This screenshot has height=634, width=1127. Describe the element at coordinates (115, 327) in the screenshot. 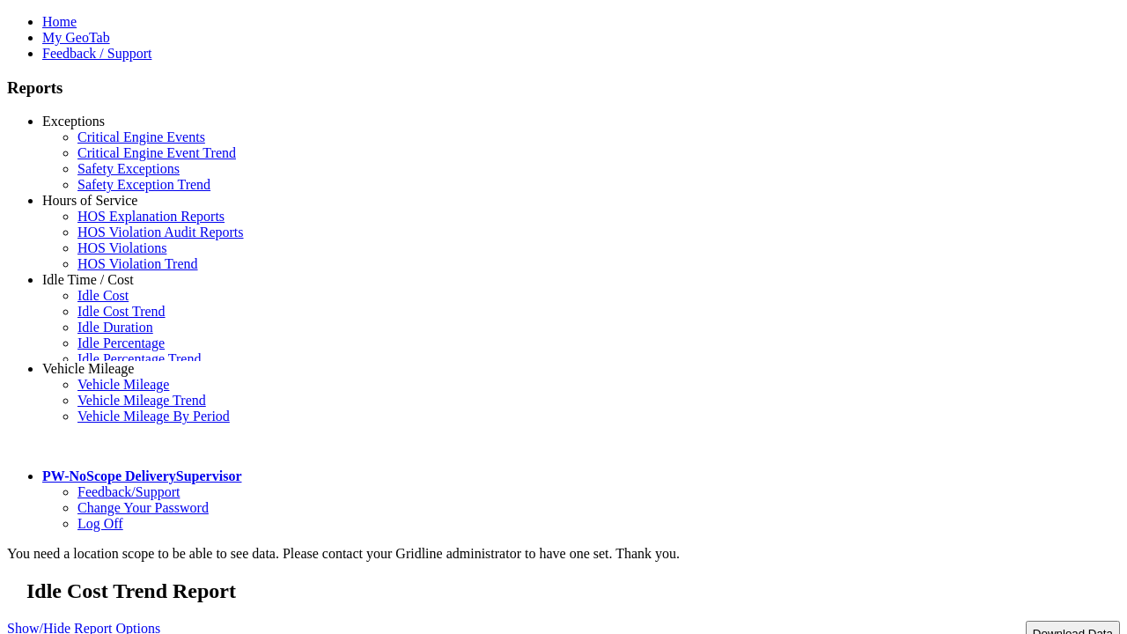

I see `a: Idle Duration` at that location.